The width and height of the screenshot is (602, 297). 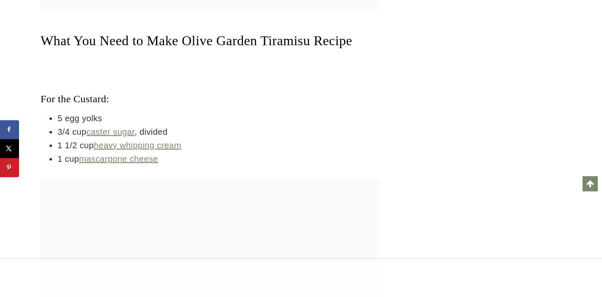 I want to click on li: 1 cup, so click(x=219, y=159).